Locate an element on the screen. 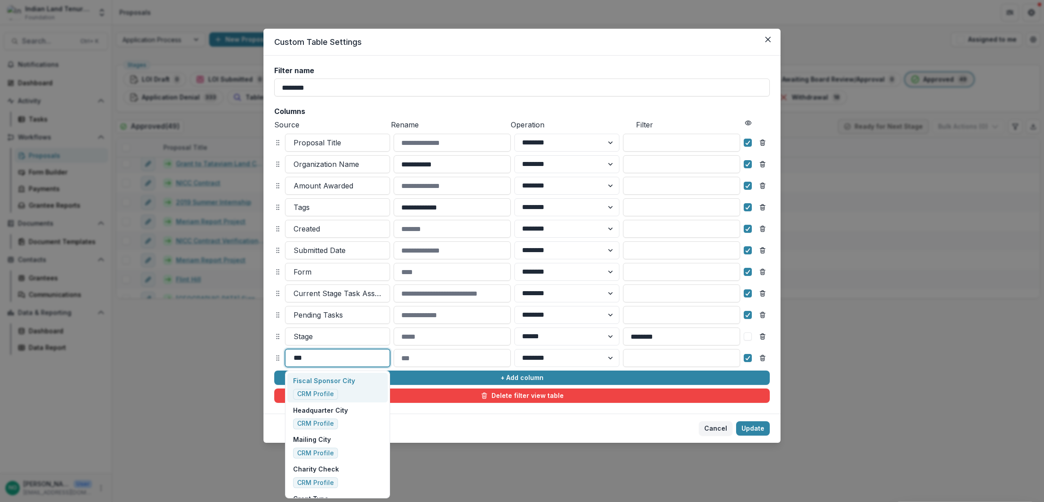  button: Delete filter view table is located at coordinates (522, 396).